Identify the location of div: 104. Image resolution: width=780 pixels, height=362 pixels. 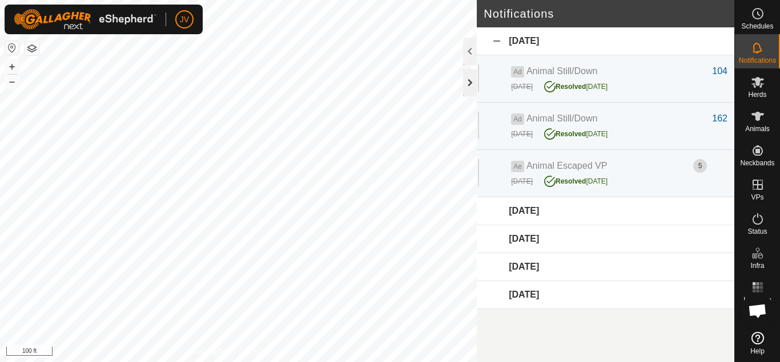
(719, 71).